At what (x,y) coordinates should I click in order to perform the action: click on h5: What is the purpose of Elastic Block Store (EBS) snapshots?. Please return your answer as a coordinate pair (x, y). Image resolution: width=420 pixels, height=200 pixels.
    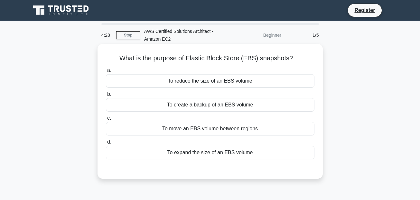
    Looking at the image, I should click on (210, 58).